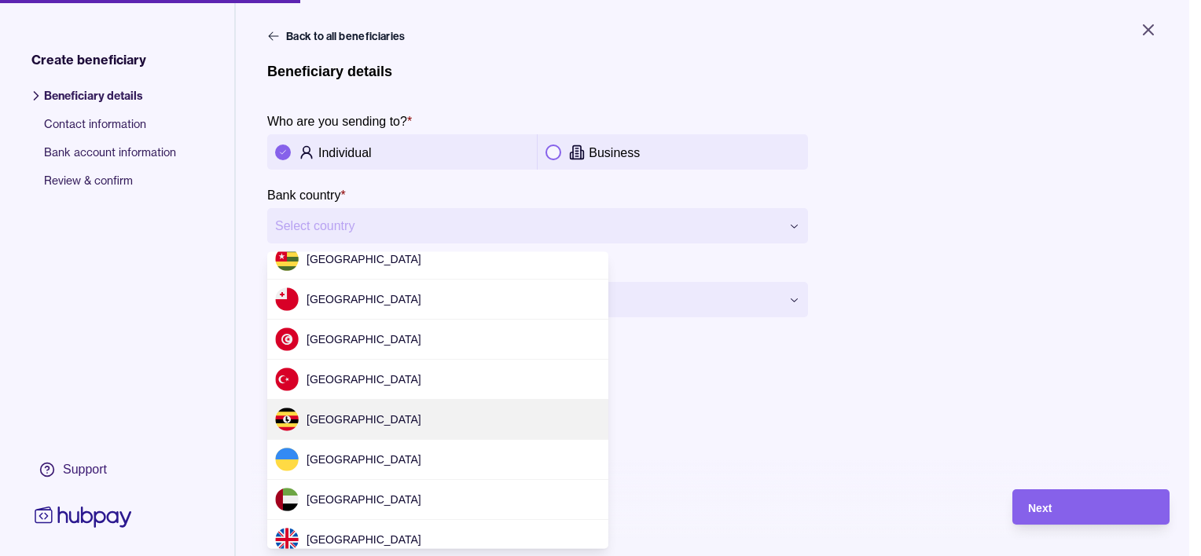 The width and height of the screenshot is (1201, 556). What do you see at coordinates (287, 299) in the screenshot?
I see `img: to` at bounding box center [287, 299].